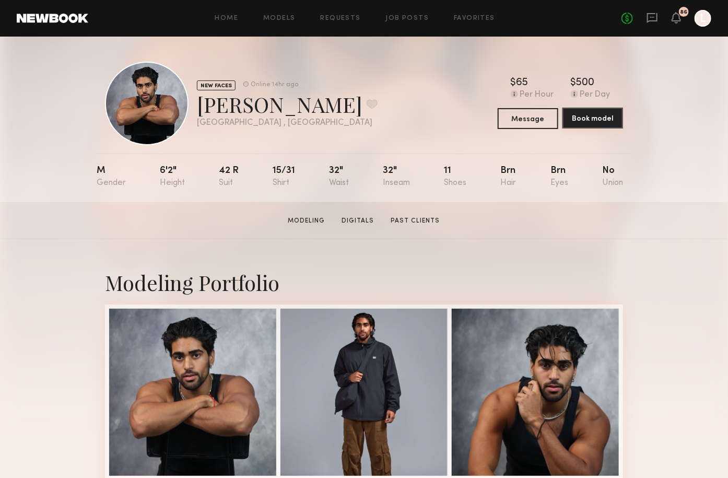  What do you see at coordinates (522, 83) in the screenshot?
I see `div: 65` at bounding box center [522, 83].